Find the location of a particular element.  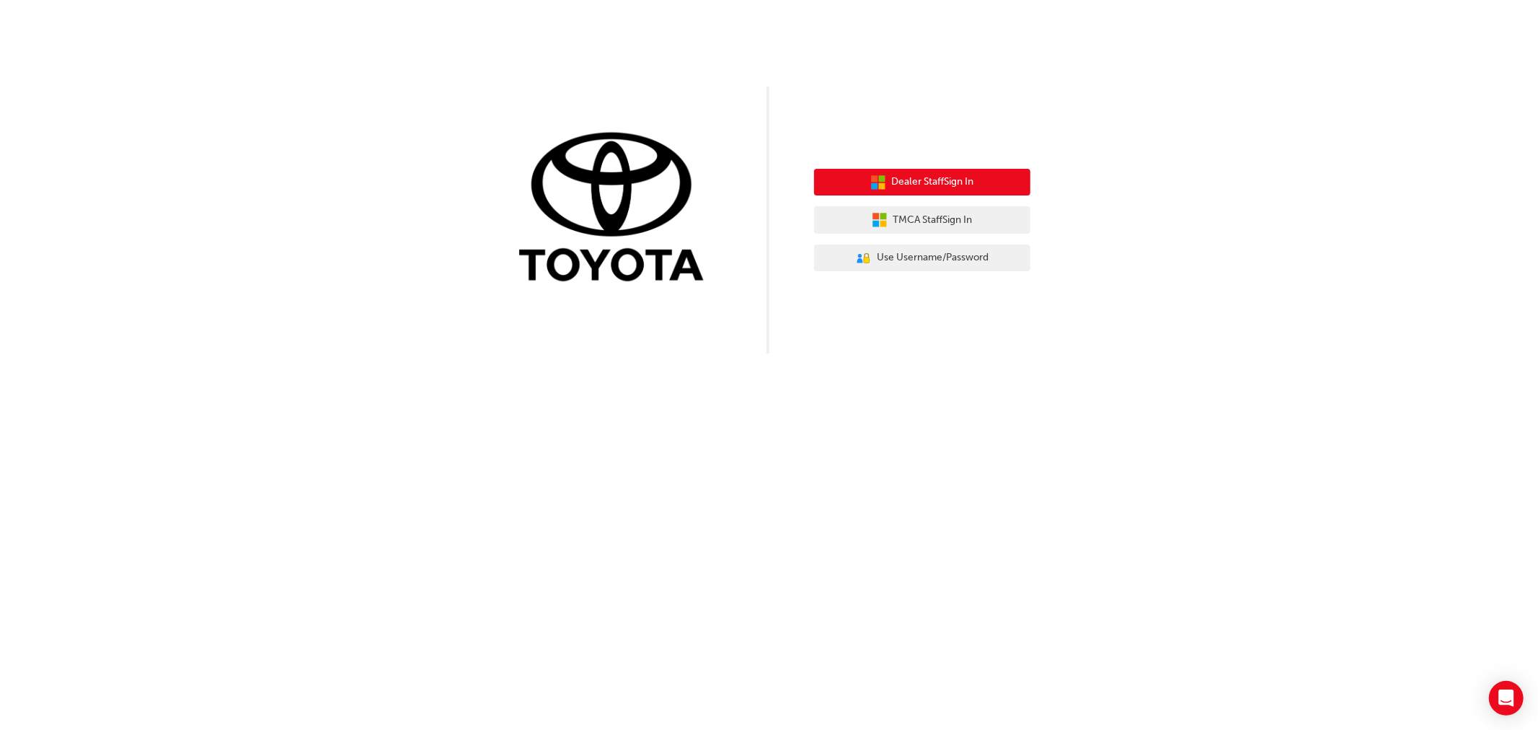

button: TMCA StaffSign In is located at coordinates (922, 220).